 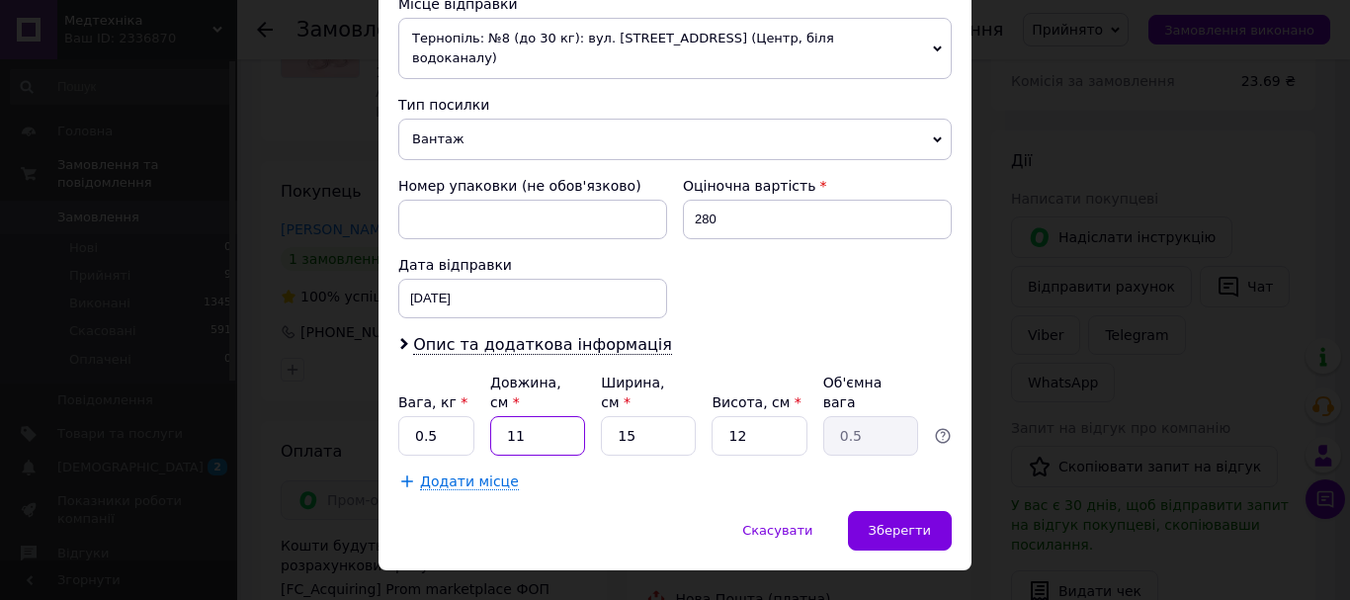 I want to click on div: Номер упаковки (не обов'язково), so click(x=532, y=186).